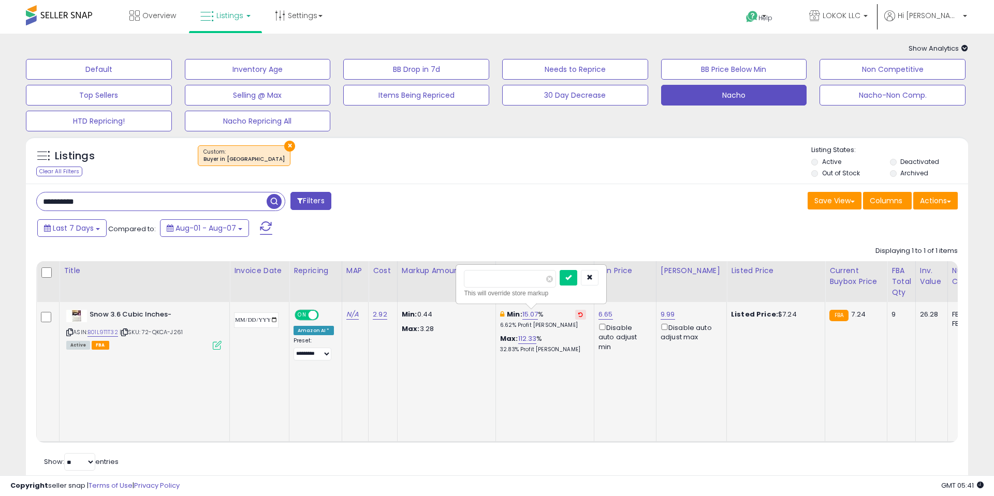  I want to click on div: 26.28, so click(930, 315).